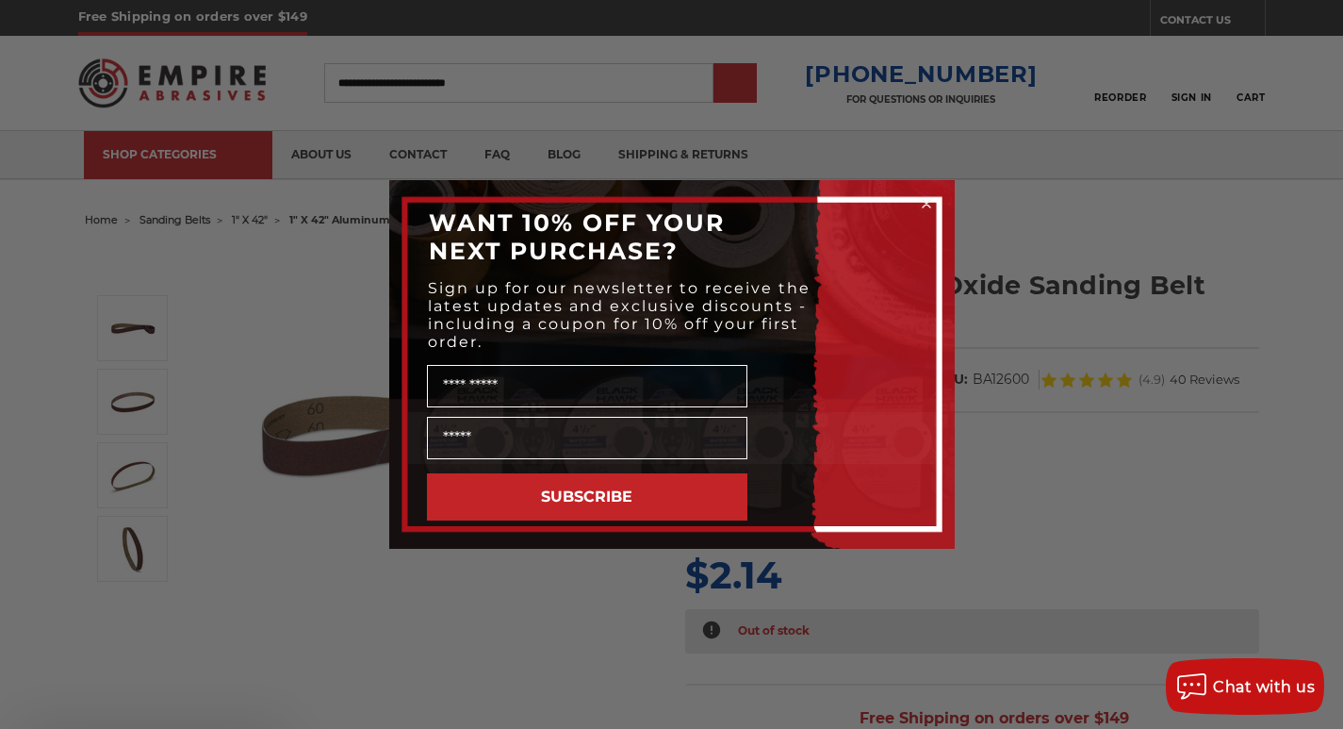 The width and height of the screenshot is (1343, 729). What do you see at coordinates (587, 497) in the screenshot?
I see `button: SUBSCRIBE` at bounding box center [587, 497].